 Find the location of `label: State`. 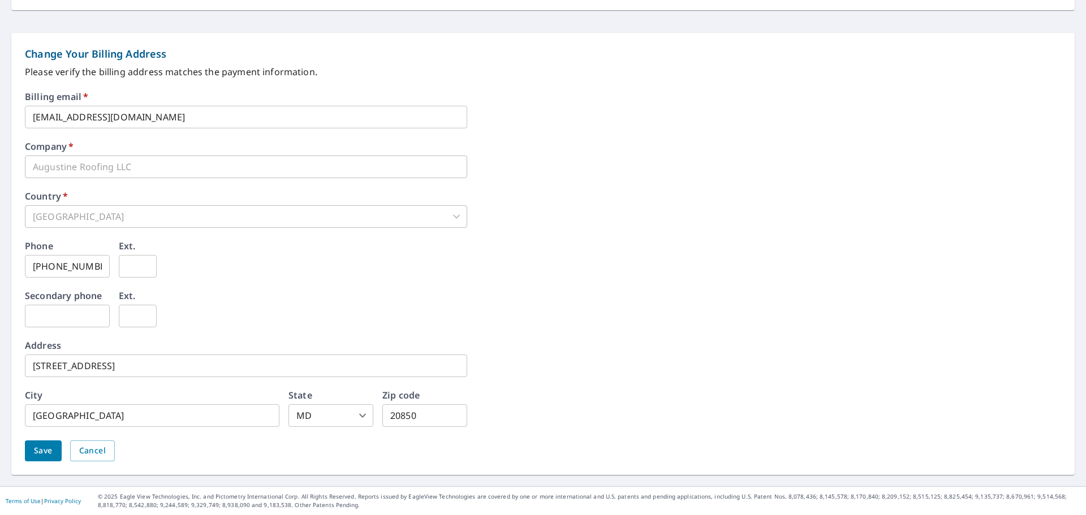

label: State is located at coordinates (300, 395).